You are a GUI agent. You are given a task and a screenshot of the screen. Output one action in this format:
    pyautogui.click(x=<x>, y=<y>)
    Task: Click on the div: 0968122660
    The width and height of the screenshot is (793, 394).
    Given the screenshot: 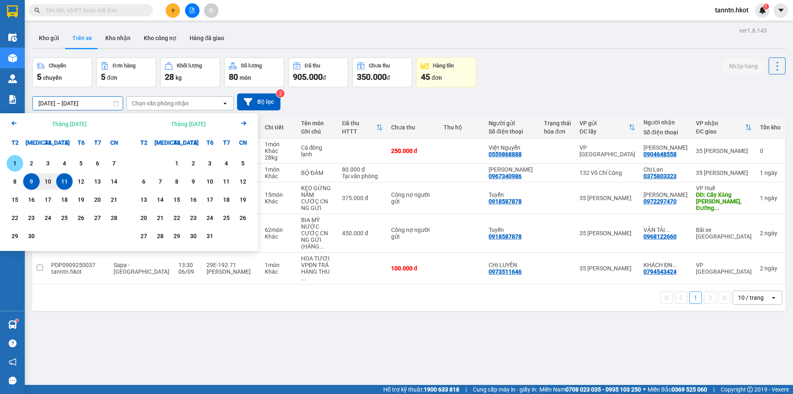 What is the action you would take?
    pyautogui.click(x=660, y=236)
    